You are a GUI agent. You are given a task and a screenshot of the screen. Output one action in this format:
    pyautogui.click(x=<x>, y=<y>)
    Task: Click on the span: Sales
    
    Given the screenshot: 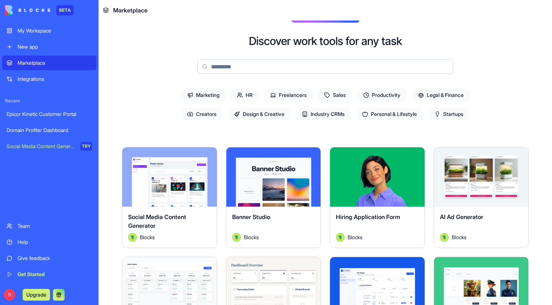 What is the action you would take?
    pyautogui.click(x=335, y=95)
    